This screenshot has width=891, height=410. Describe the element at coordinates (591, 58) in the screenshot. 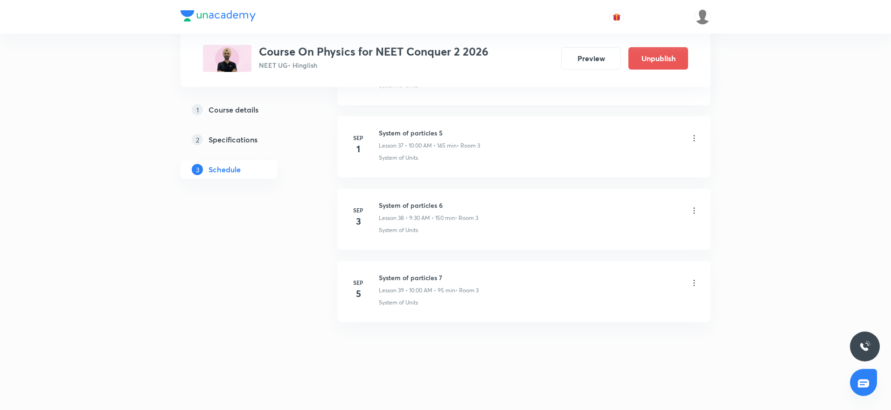

I see `button: Preview` at that location.